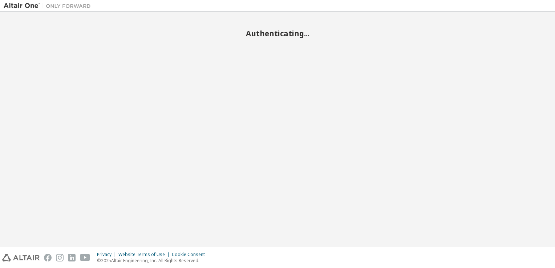  Describe the element at coordinates (190, 254) in the screenshot. I see `div: Cookie Consent` at that location.